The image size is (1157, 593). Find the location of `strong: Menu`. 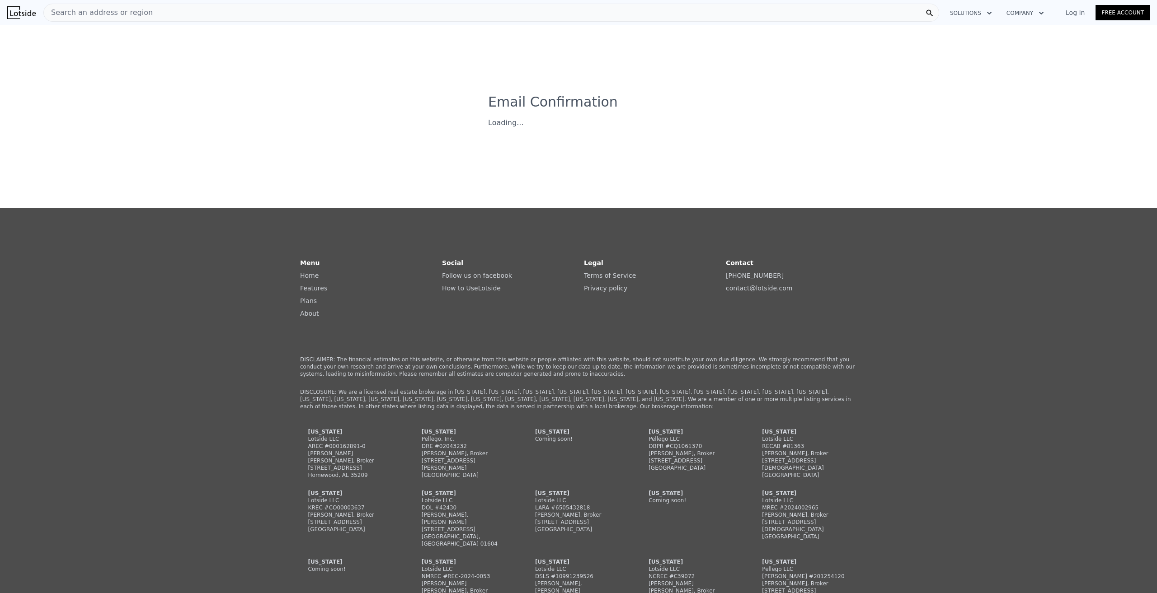

strong: Menu is located at coordinates (309, 263).